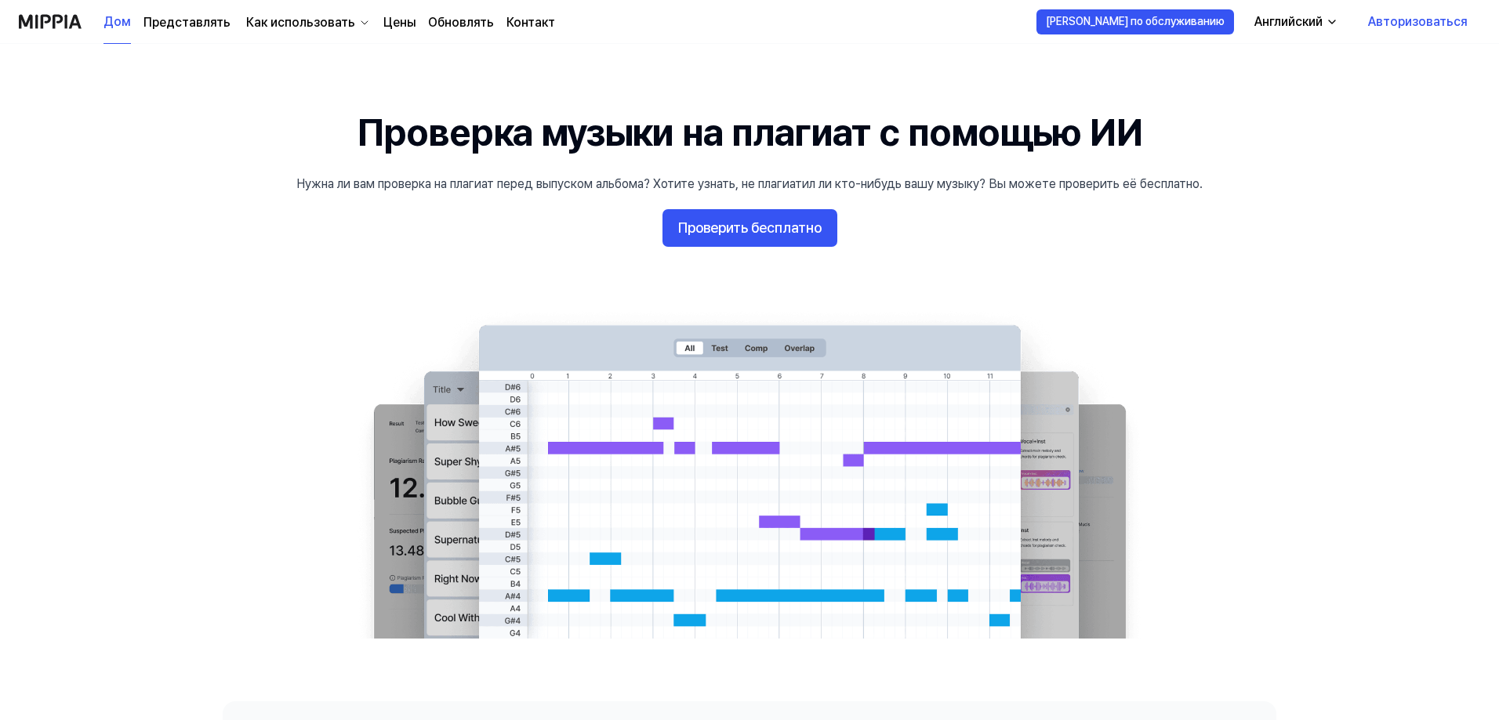 The image size is (1499, 720). What do you see at coordinates (461, 22) in the screenshot?
I see `font: Обновлять` at bounding box center [461, 22].